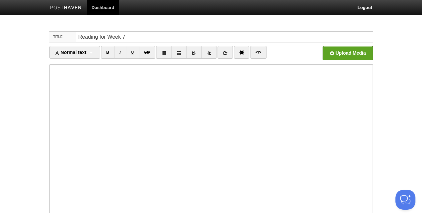 This screenshot has height=213, width=422. What do you see at coordinates (241, 52) in the screenshot?
I see `img: pagebreak-icon.png` at bounding box center [241, 52].